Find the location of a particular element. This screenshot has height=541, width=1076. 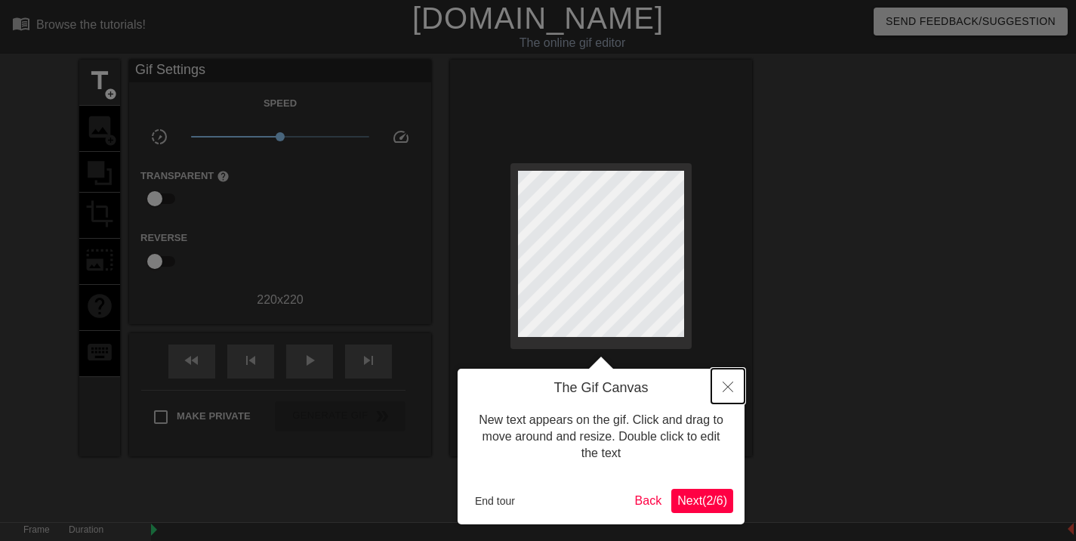

button: Back is located at coordinates (649, 501).